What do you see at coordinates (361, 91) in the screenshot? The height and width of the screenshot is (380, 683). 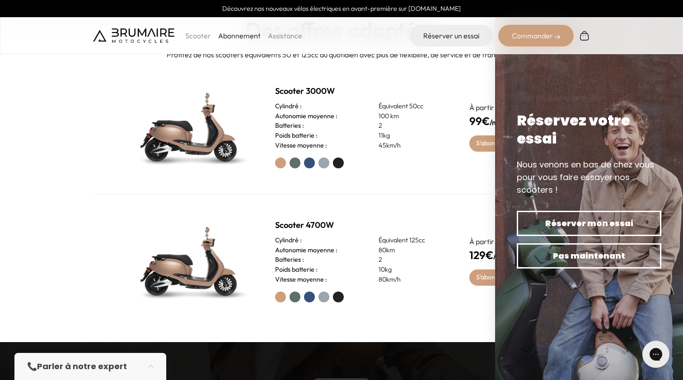 I see `h2: Scooter 3000W` at bounding box center [361, 91].